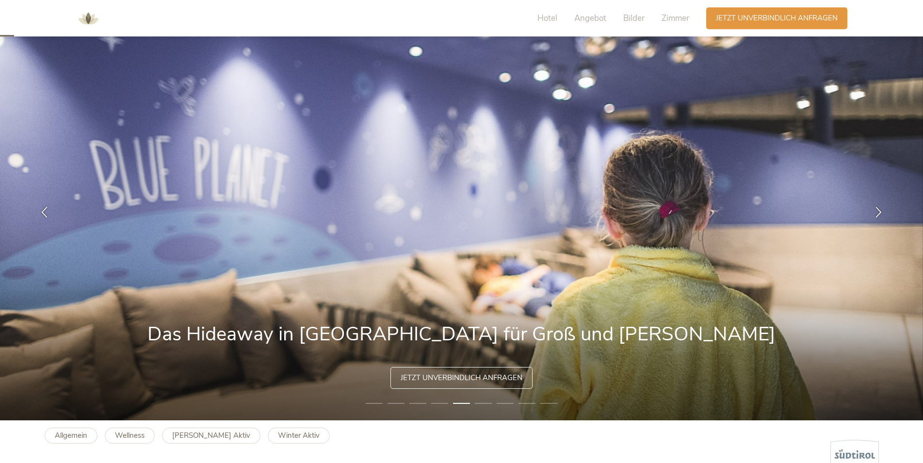 The image size is (923, 463). I want to click on b: Winter Aktiv, so click(299, 436).